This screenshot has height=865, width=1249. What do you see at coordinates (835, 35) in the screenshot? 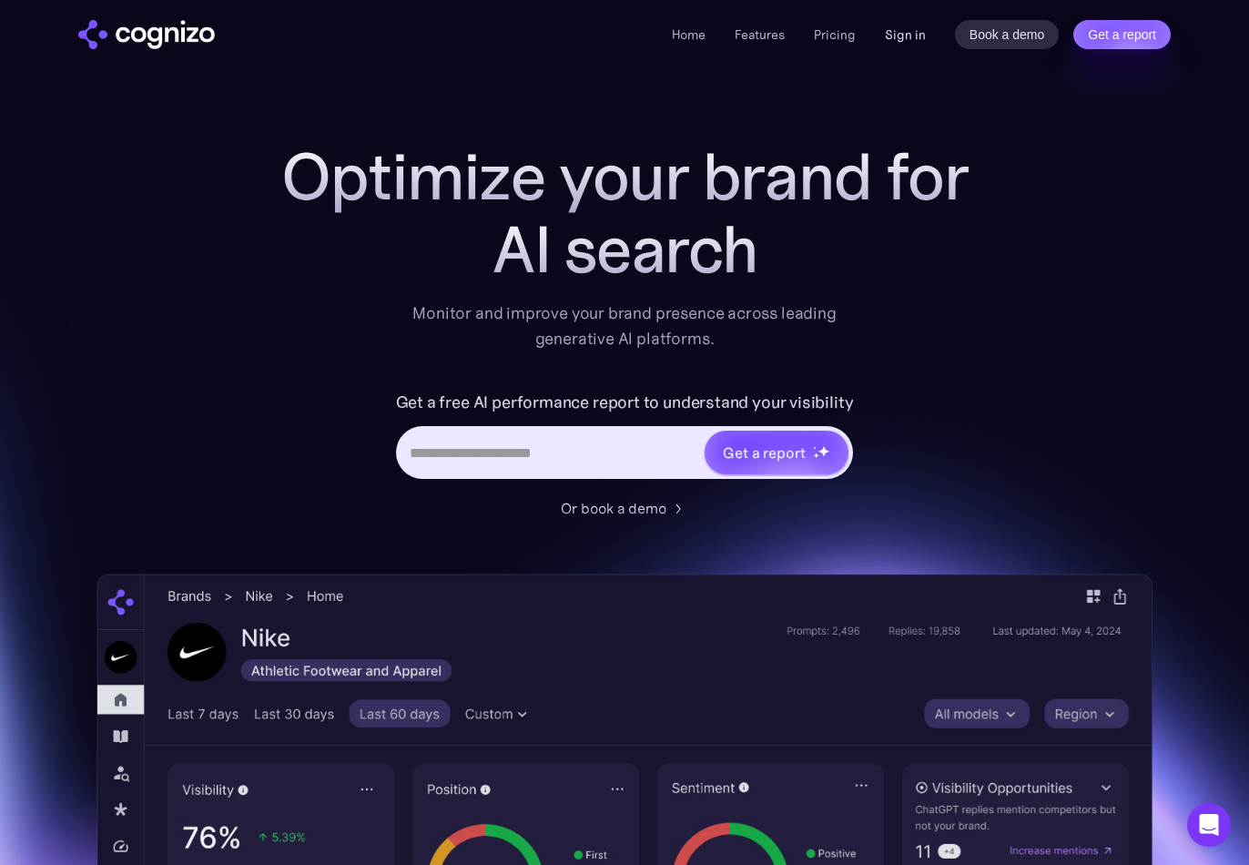
I see `a: Pricing` at bounding box center [835, 35].